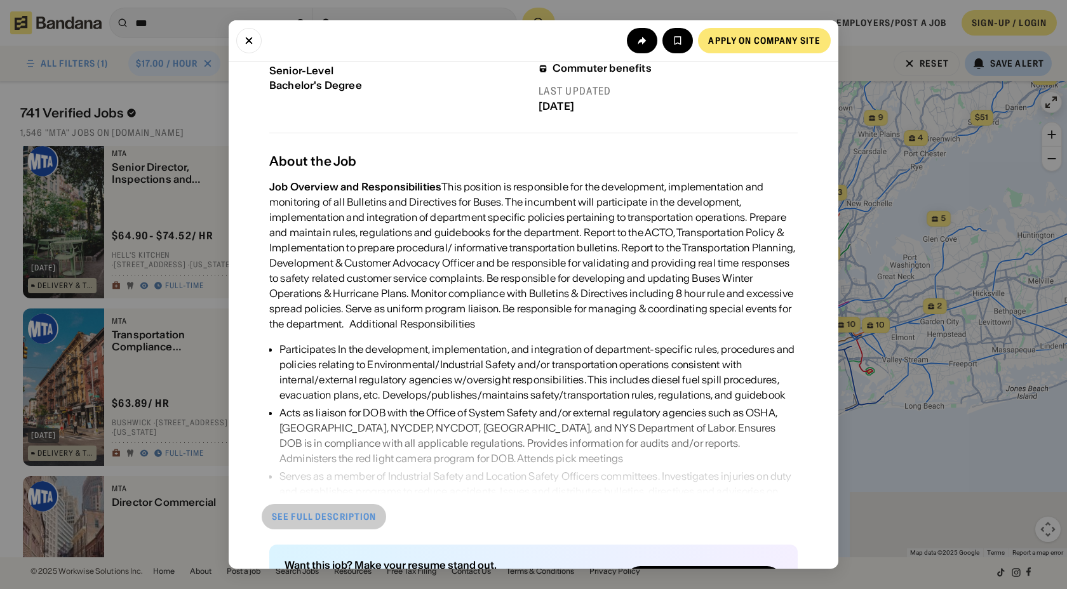 The image size is (1067, 589). Describe the element at coordinates (399, 85) in the screenshot. I see `div: Bachelor's Degree` at that location.